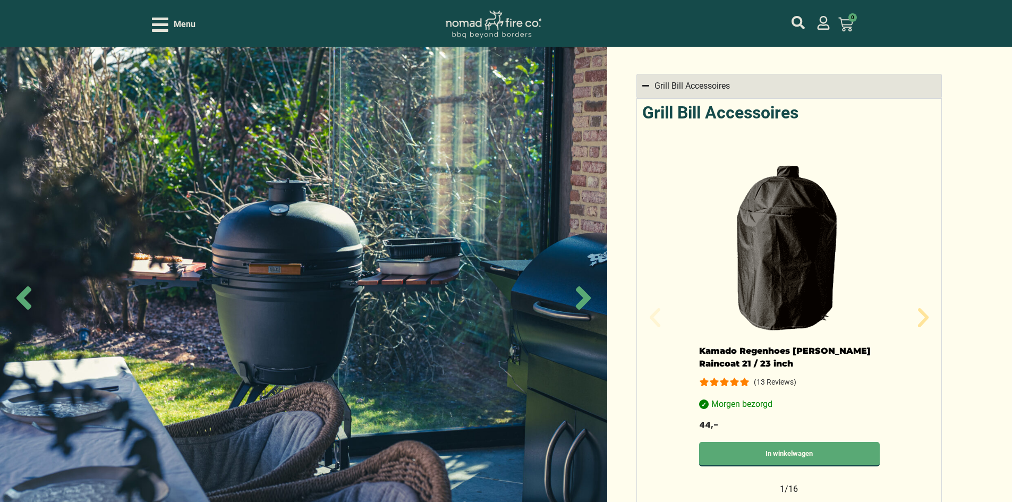 This screenshot has height=502, width=1012. I want to click on div: 1 / 16, so click(789, 320).